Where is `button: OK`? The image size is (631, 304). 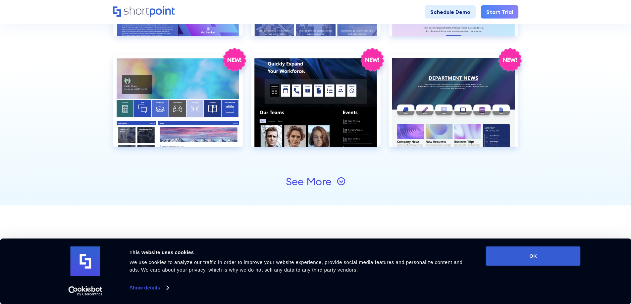 button: OK is located at coordinates (533, 256).